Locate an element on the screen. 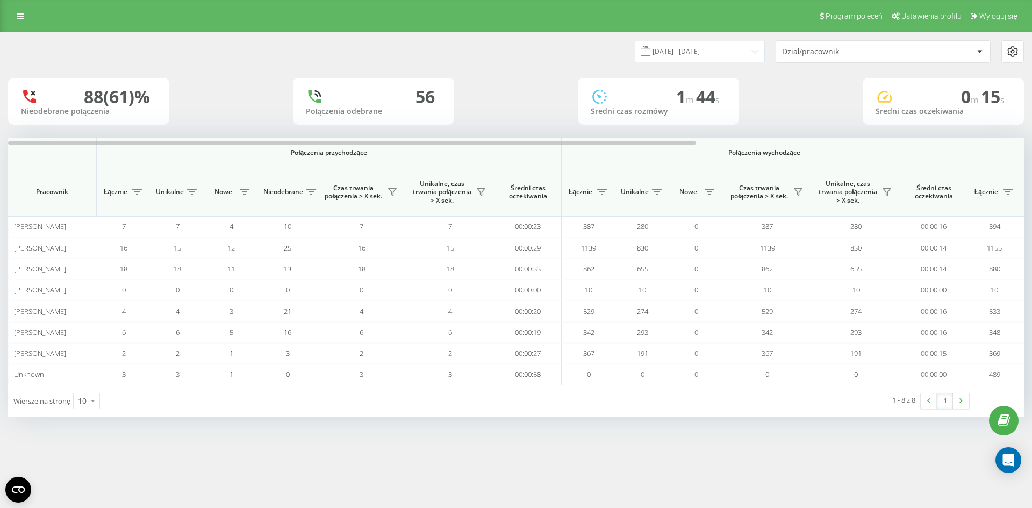  span: 5 is located at coordinates (231, 332).